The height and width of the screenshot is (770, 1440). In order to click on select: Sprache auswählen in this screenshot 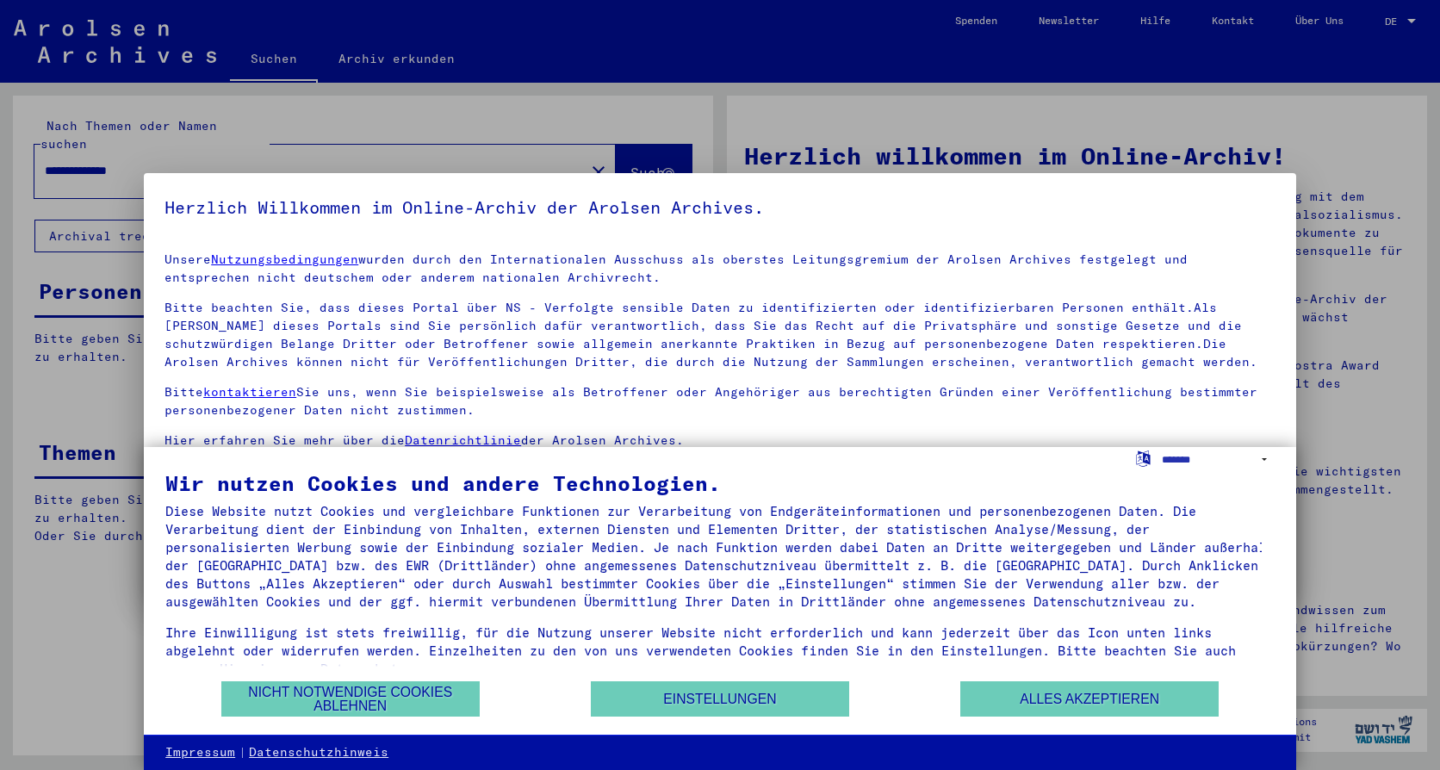, I will do `click(1218, 459)`.